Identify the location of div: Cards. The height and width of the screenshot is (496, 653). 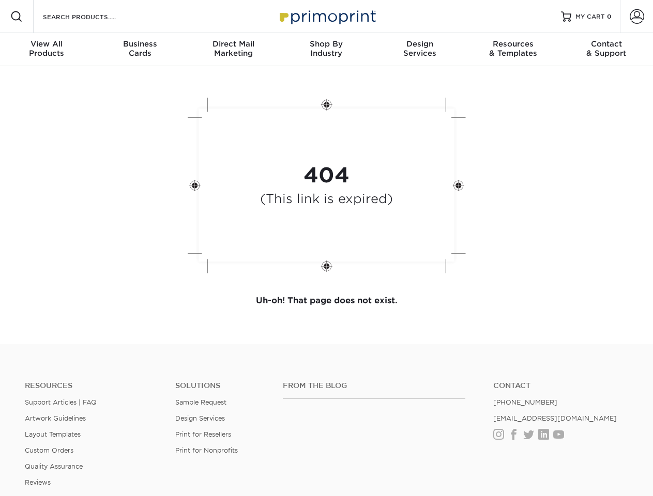
(140, 49).